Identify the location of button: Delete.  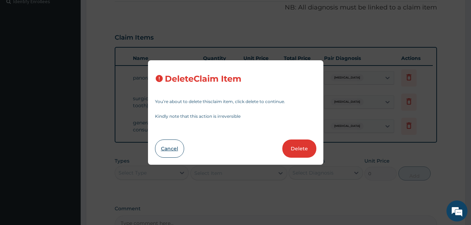
(299, 149).